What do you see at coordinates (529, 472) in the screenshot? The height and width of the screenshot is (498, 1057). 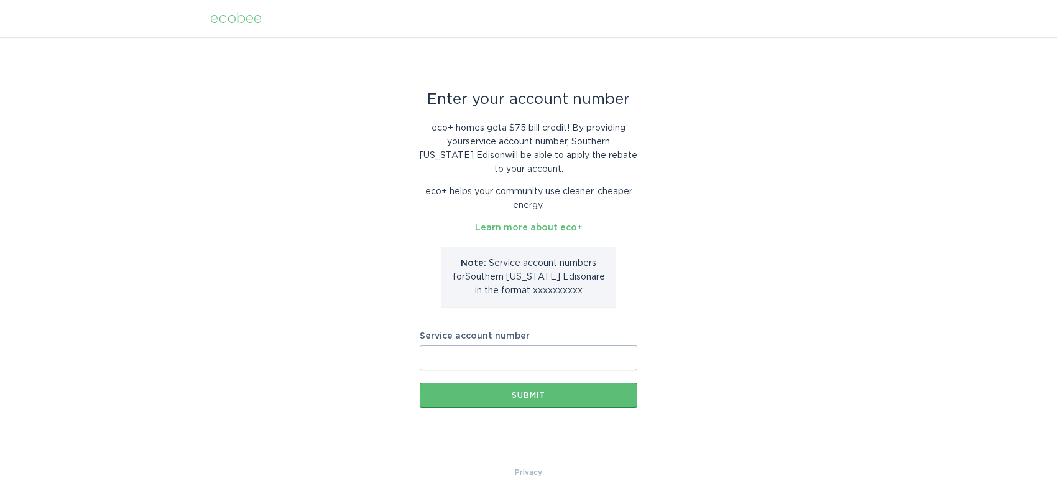 I see `a: Privacy Policy & Terms of Use` at bounding box center [529, 472].